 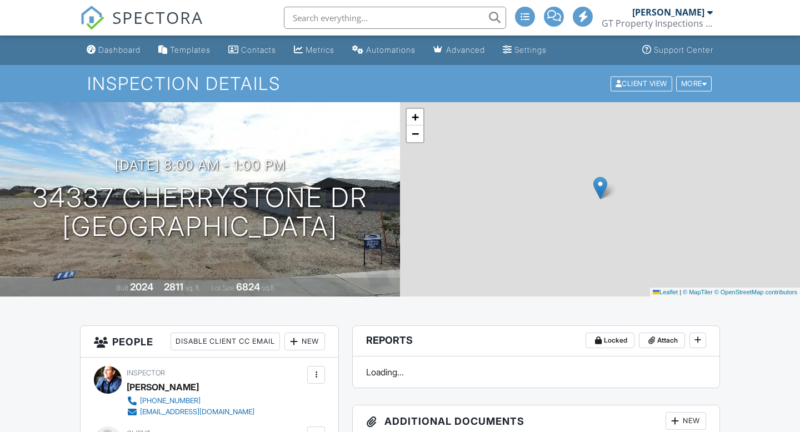 What do you see at coordinates (252, 50) in the screenshot?
I see `a: Contacts` at bounding box center [252, 50].